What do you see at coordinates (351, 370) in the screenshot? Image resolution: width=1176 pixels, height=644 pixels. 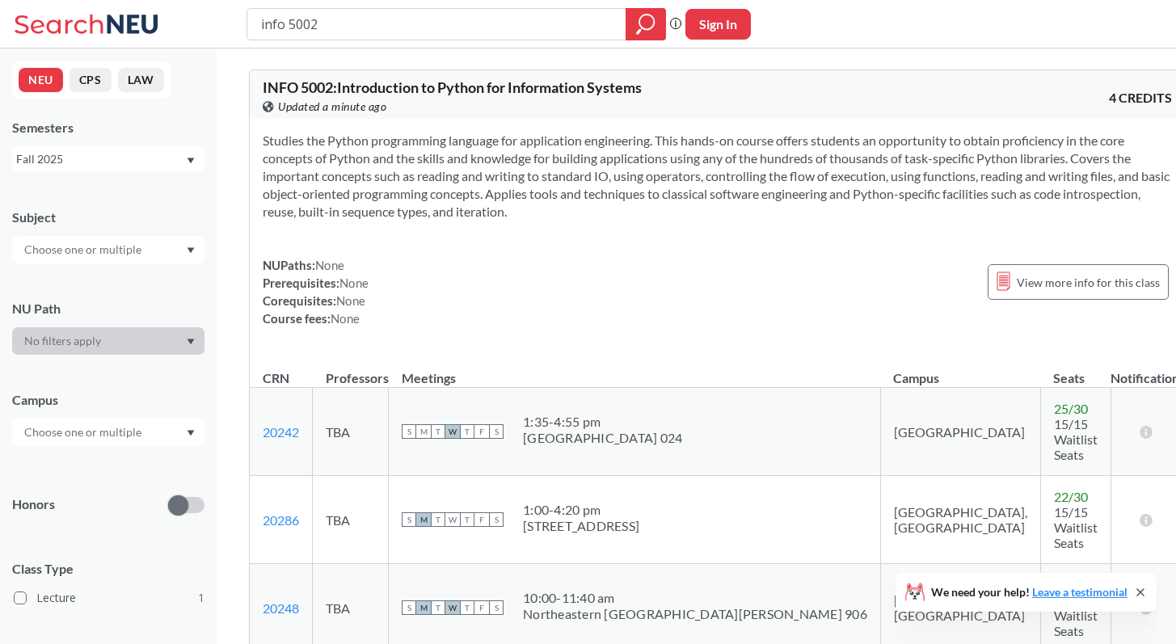 I see `th: Professors` at bounding box center [351, 370].